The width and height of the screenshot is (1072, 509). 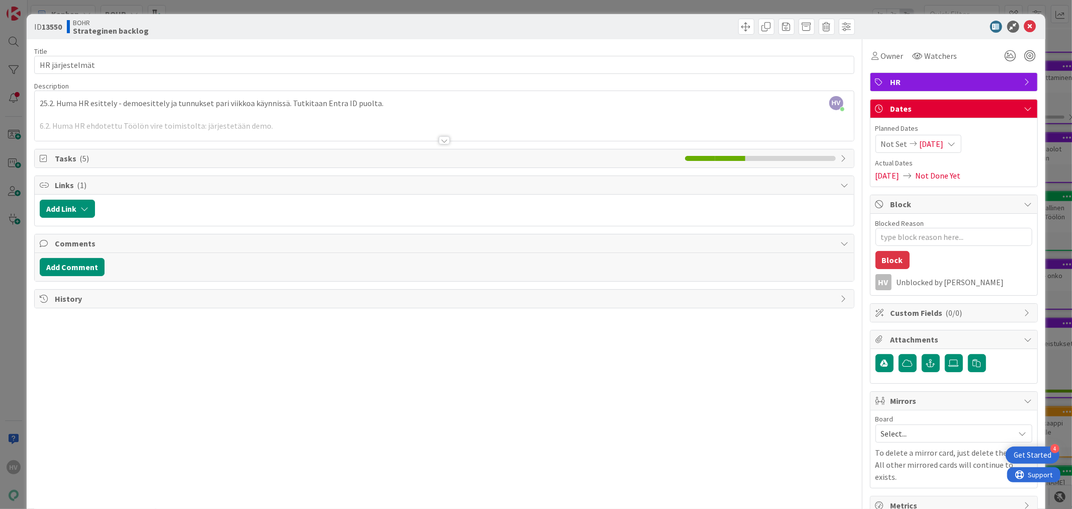 What do you see at coordinates (945, 433) in the screenshot?
I see `span: Select...` at bounding box center [945, 433].